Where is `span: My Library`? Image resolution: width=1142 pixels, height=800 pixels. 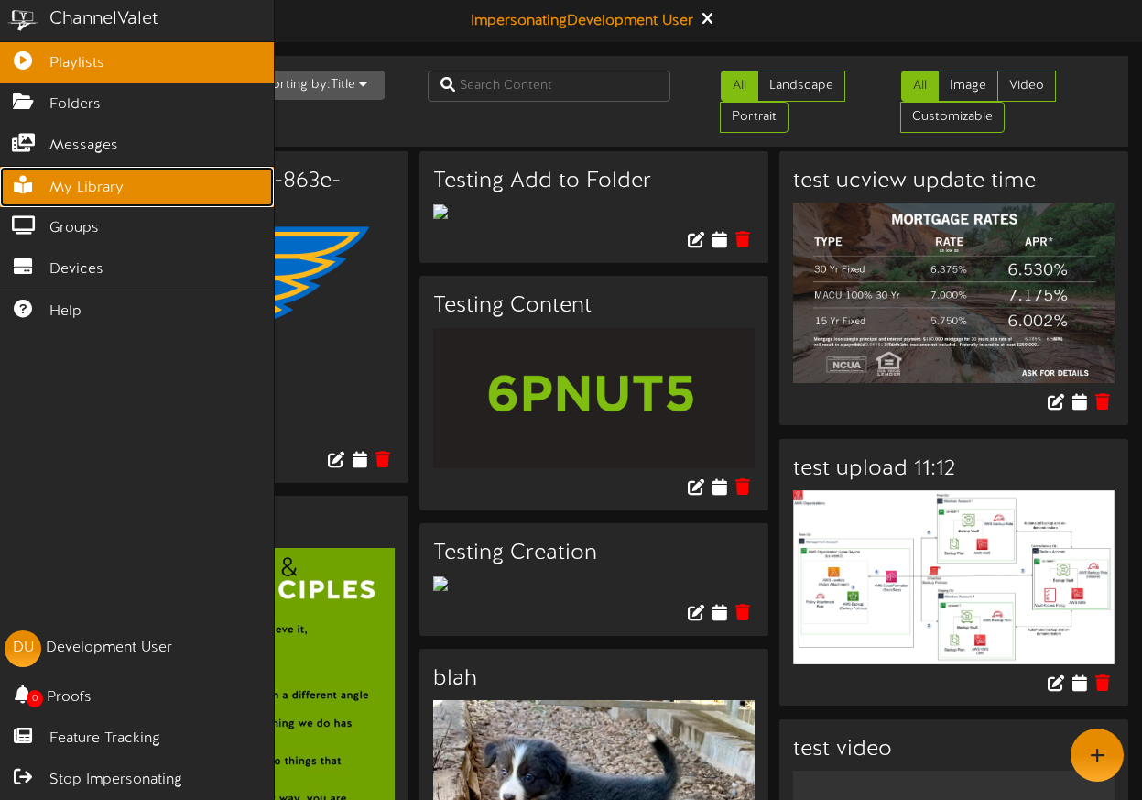
span: My Library is located at coordinates (86, 188).